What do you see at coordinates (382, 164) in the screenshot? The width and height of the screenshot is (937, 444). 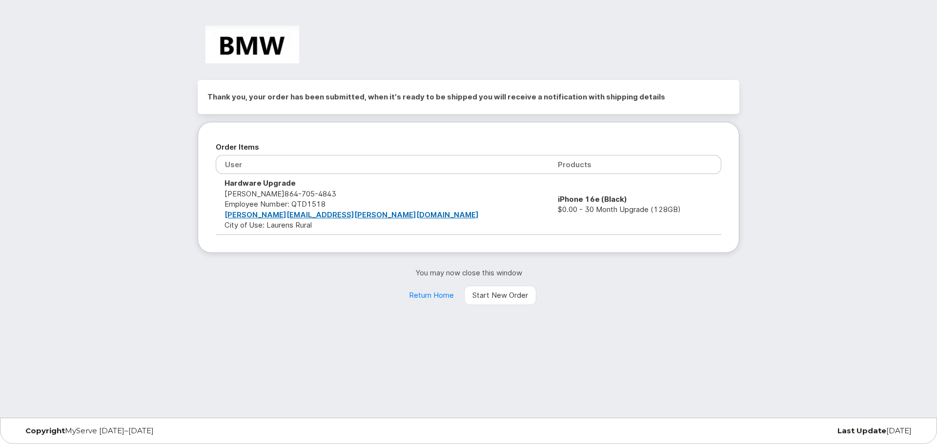 I see `th: User` at bounding box center [382, 164].